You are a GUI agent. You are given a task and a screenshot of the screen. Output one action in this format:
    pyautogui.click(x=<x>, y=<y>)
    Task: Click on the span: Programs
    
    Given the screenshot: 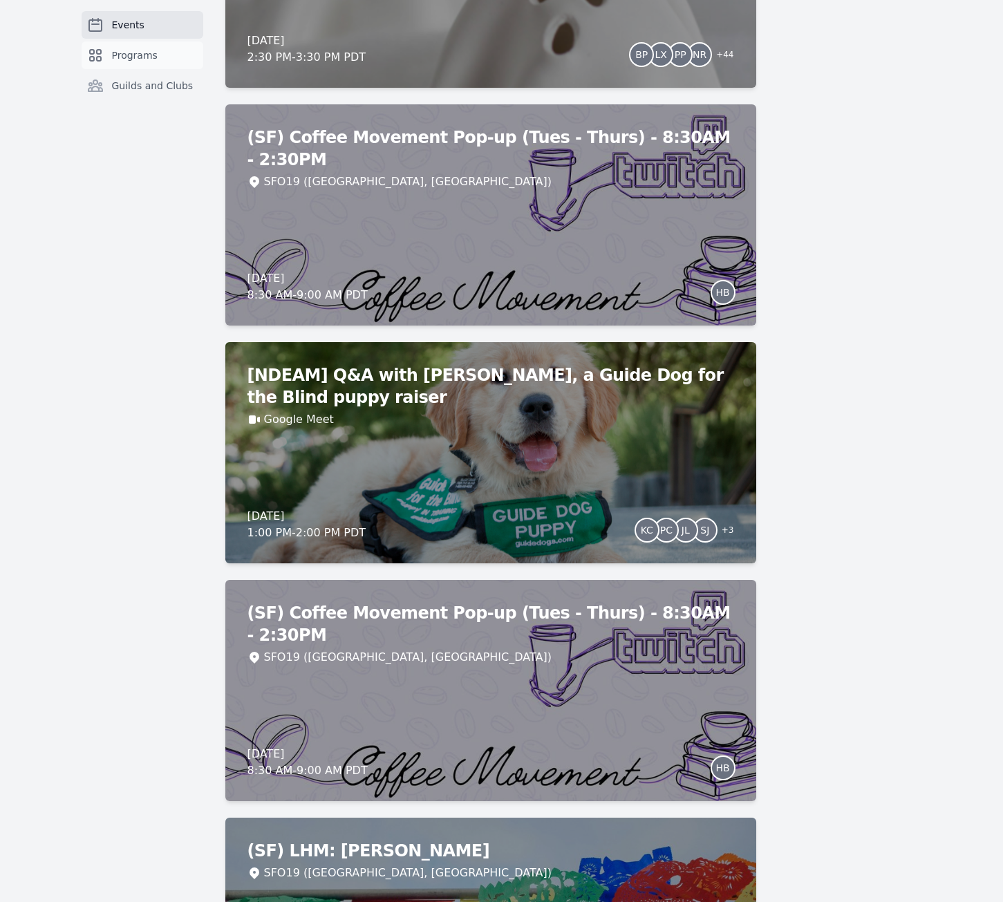 What is the action you would take?
    pyautogui.click(x=135, y=55)
    